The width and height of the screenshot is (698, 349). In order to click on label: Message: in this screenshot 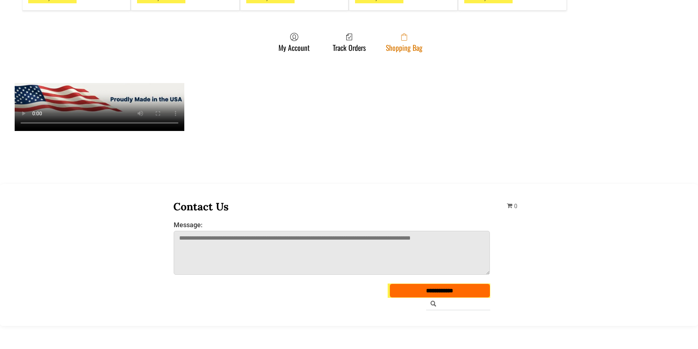, I will do `click(332, 225)`.